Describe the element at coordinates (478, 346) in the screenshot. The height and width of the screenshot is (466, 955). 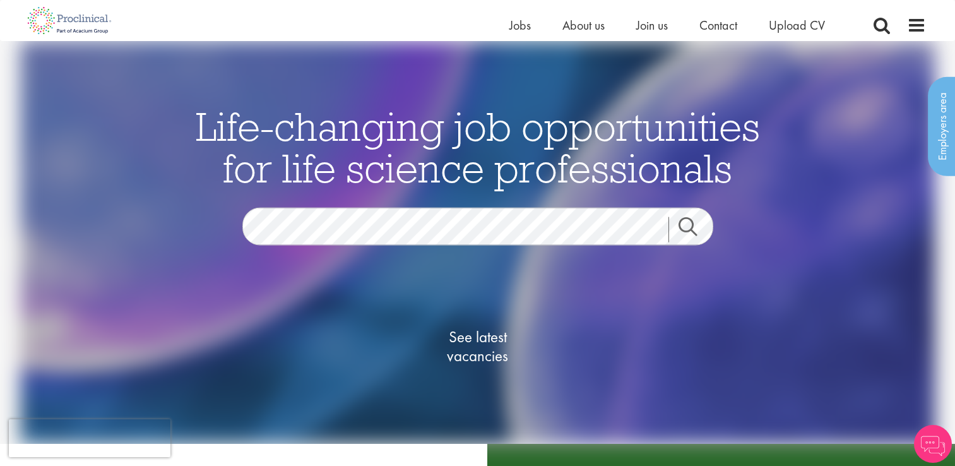
I see `a: See latestvacancies` at that location.